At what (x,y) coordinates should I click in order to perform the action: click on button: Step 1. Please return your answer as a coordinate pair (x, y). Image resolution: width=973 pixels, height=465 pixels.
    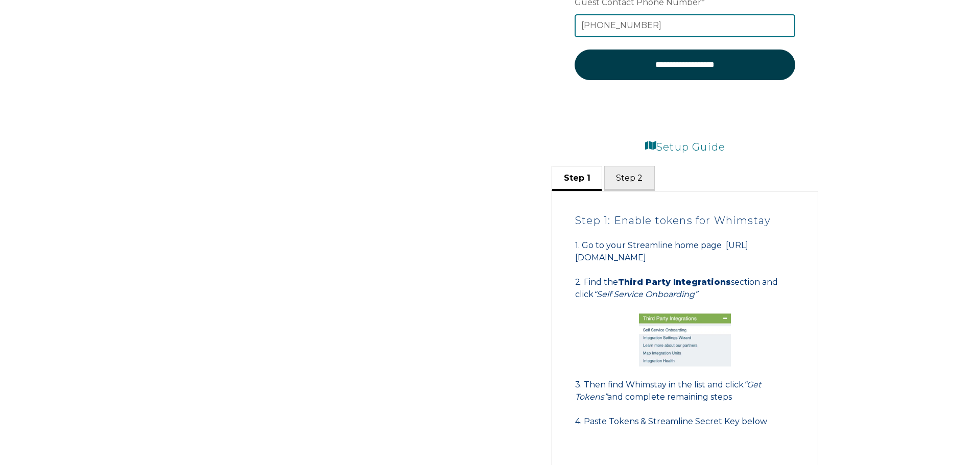
    Looking at the image, I should click on (577, 178).